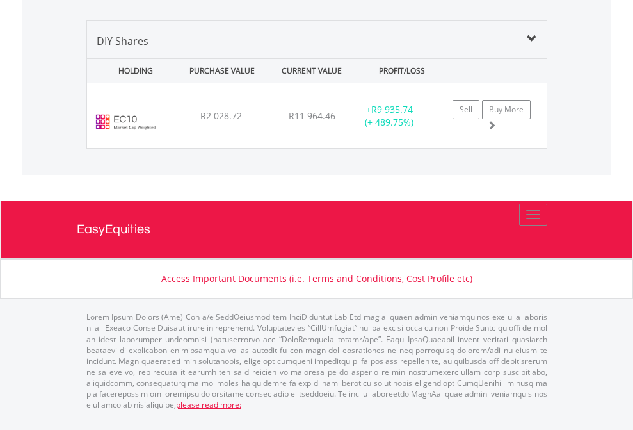 Image resolution: width=633 pixels, height=430 pixels. I want to click on p: Lorem Ipsum Dolors (Ame) Con a/e SeddOeiusmod tem InciDiduntut Lab Etd mag aliquaen admin veniamq..., so click(317, 361).